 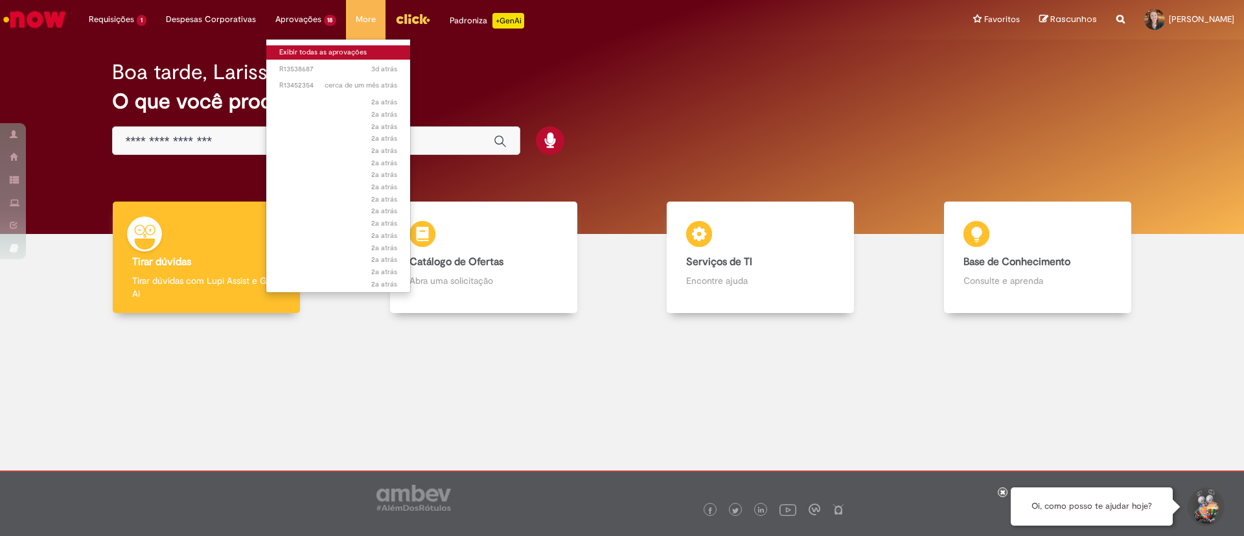 What do you see at coordinates (384, 247) in the screenshot?
I see `time: 29/12/2023 11:23:55` at bounding box center [384, 247].